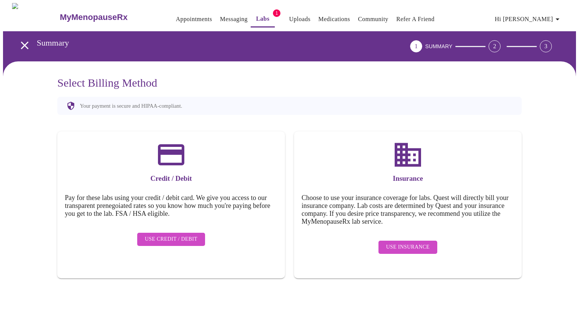 Image resolution: width=579 pixels, height=316 pixels. I want to click on h3: Credit / Debit, so click(171, 179).